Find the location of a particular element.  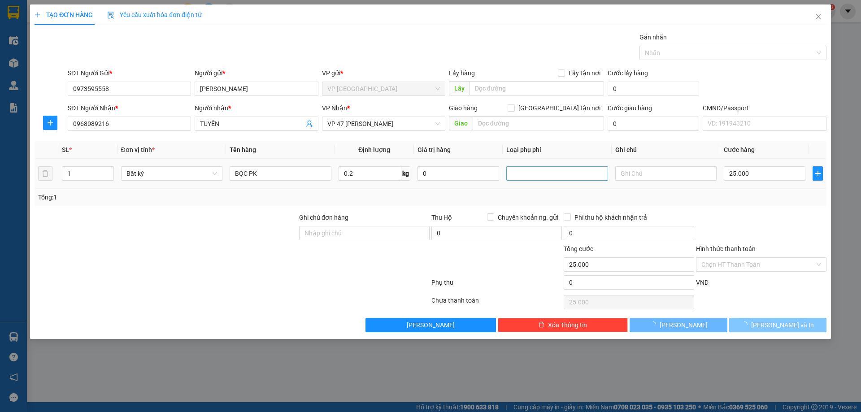

span: TẠO ĐƠN HÀNG is located at coordinates (64, 15).